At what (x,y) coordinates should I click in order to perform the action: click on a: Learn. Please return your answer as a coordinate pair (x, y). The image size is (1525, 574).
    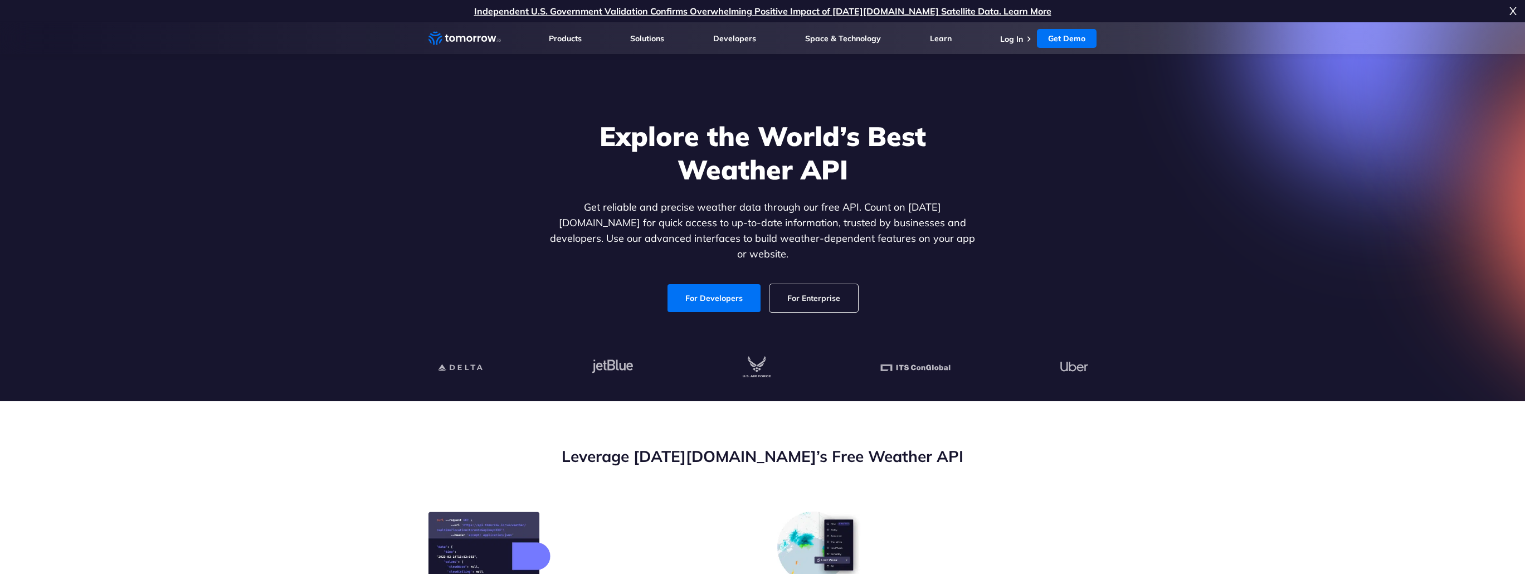
    Looking at the image, I should click on (940, 38).